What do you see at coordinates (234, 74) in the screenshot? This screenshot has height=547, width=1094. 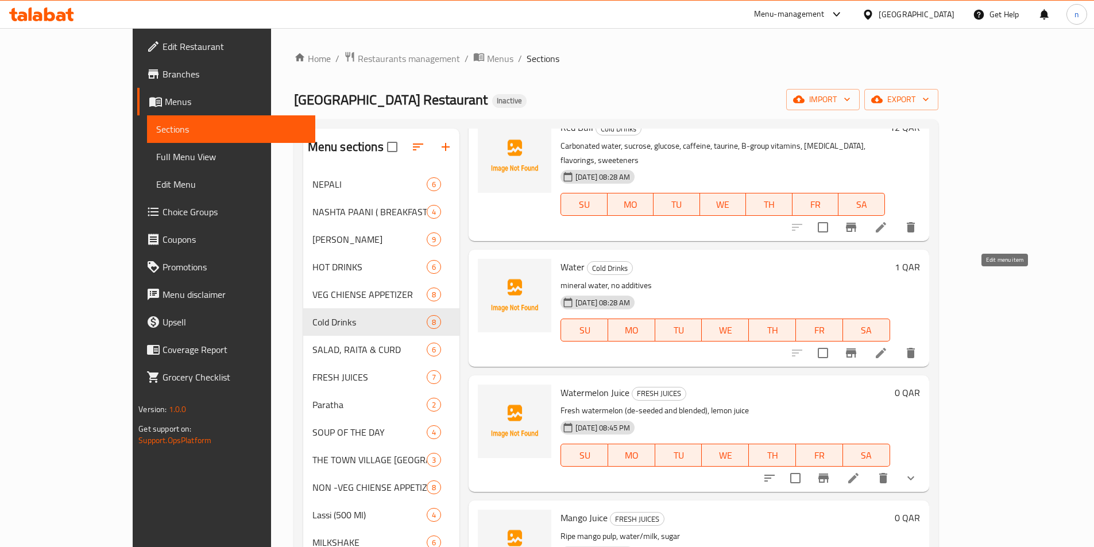 I see `span: Branches` at bounding box center [234, 74].